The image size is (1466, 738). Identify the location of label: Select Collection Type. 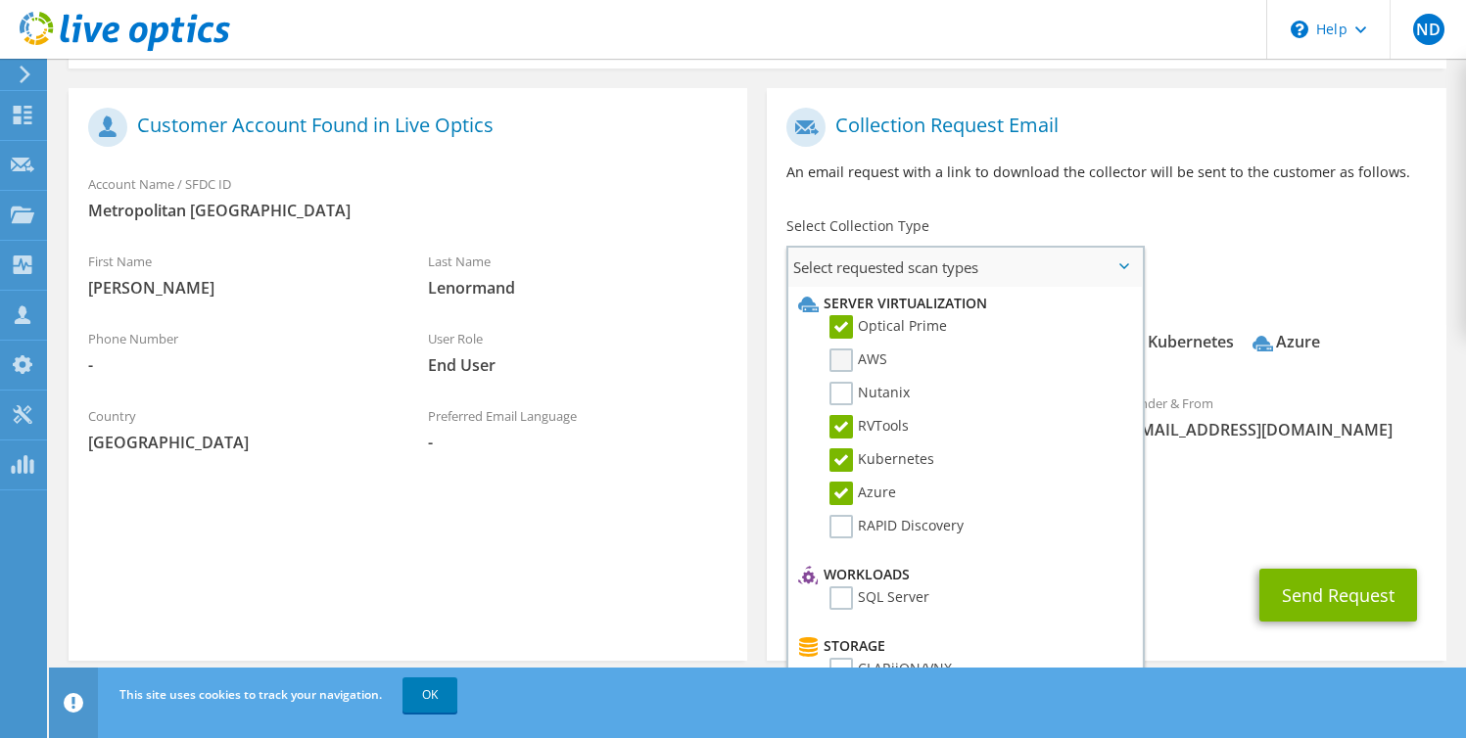
(858, 226).